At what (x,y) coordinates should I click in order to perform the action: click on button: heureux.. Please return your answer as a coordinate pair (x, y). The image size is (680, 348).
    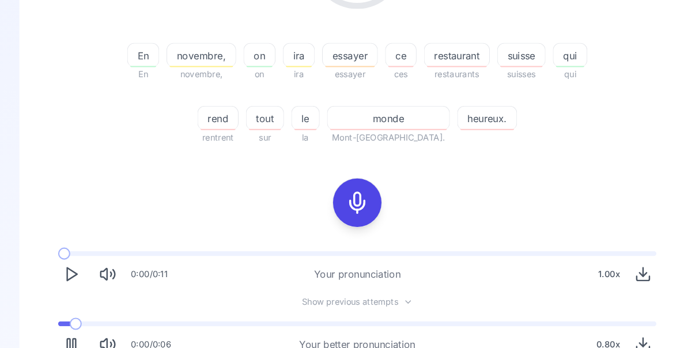
    Looking at the image, I should click on (463, 112).